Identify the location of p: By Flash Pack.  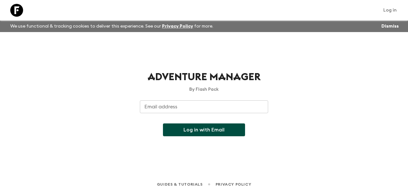
(204, 90).